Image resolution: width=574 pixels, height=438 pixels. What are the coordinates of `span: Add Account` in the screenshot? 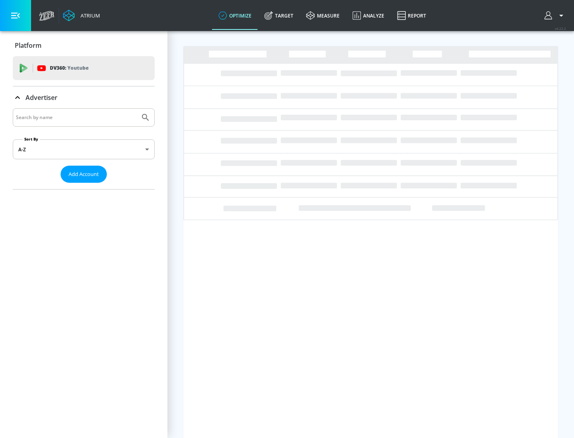 It's located at (84, 174).